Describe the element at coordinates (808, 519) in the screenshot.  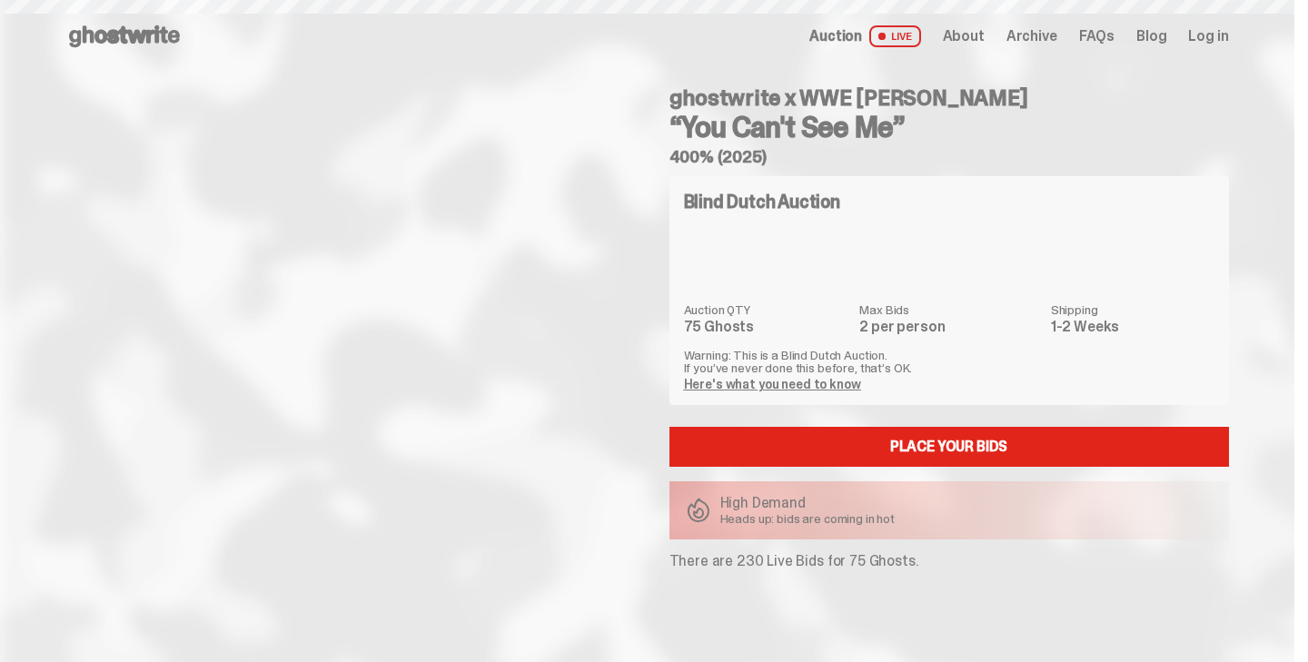
I see `p: Heads up: bids are coming in hot` at that location.